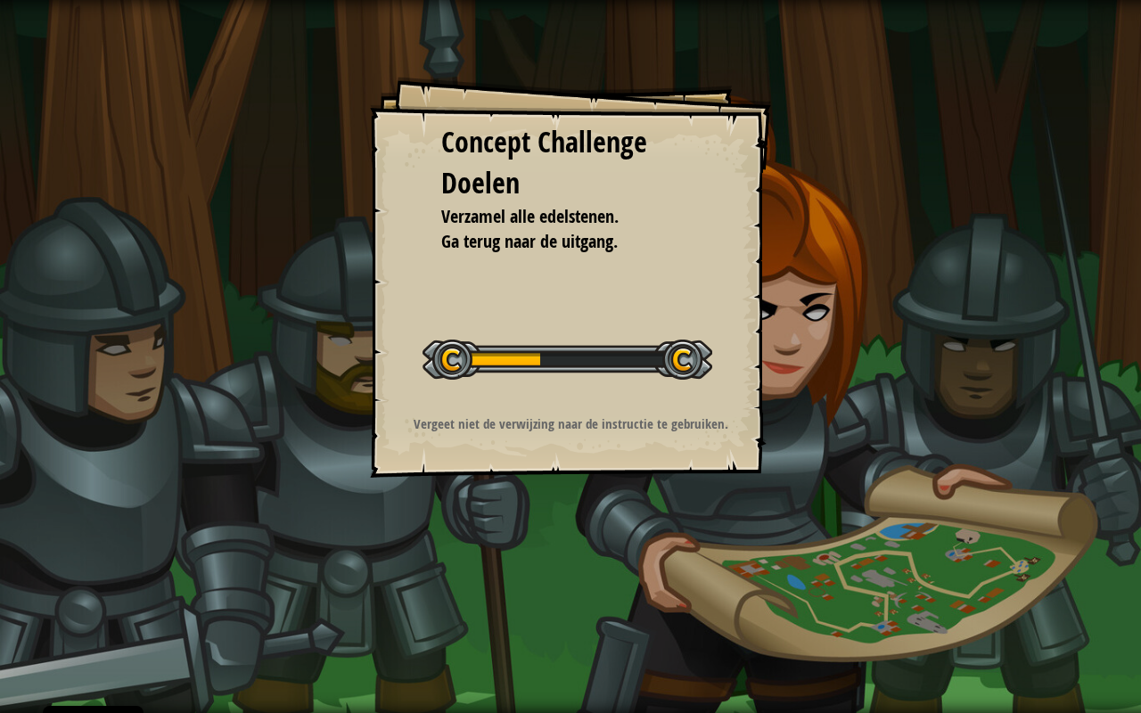  I want to click on li: Ga terug naar de uitgang., so click(557, 242).